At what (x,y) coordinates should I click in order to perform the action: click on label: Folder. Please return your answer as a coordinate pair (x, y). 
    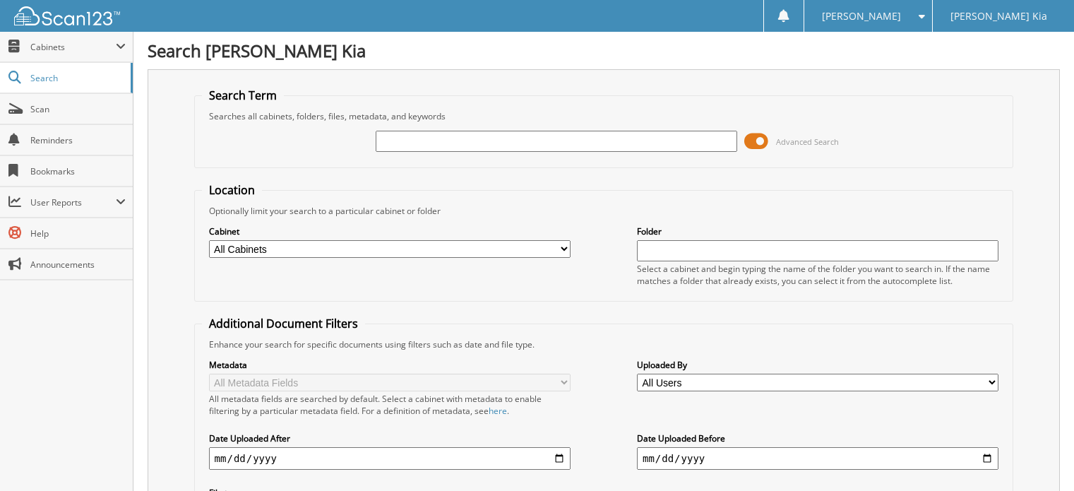
    Looking at the image, I should click on (817, 231).